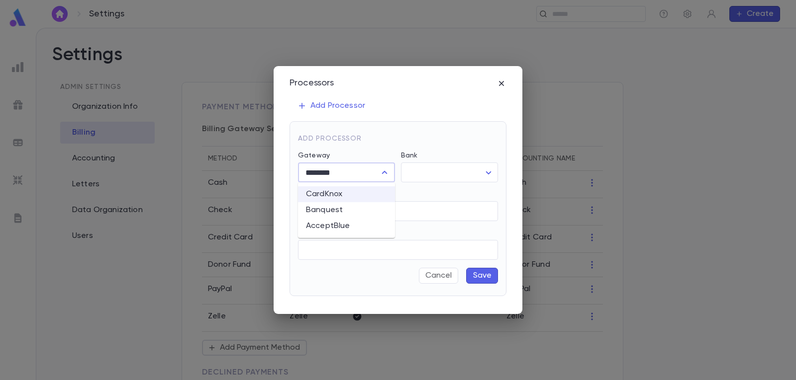 The width and height of the screenshot is (796, 380). What do you see at coordinates (312, 84) in the screenshot?
I see `div: Processors` at bounding box center [312, 84].